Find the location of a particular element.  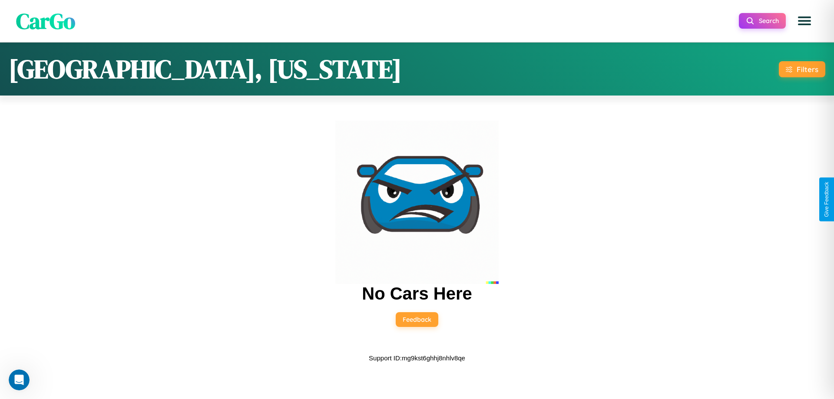

button: Feedback is located at coordinates (417, 320).